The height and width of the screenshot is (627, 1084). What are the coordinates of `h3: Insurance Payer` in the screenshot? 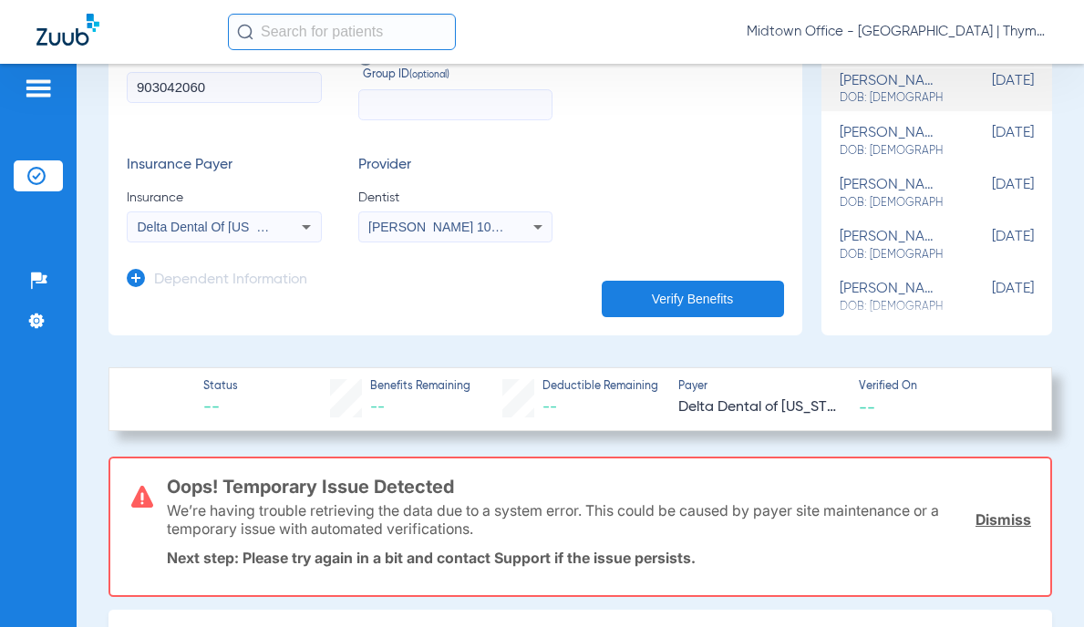 It's located at (224, 166).